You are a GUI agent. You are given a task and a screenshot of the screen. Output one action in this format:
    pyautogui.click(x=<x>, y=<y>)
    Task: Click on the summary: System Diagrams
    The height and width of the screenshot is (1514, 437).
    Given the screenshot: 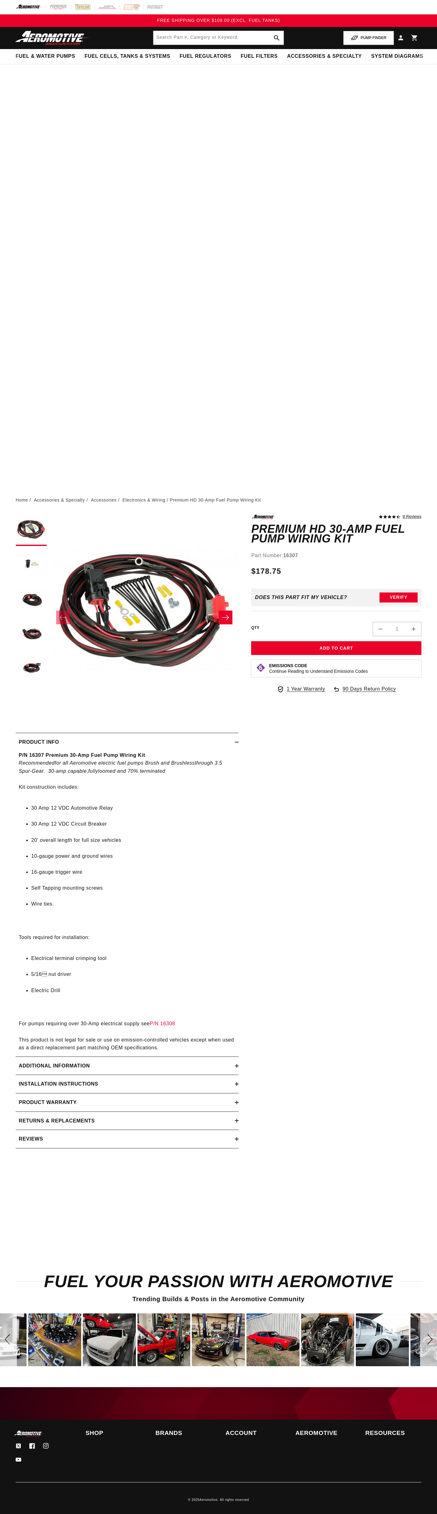 What is the action you would take?
    pyautogui.click(x=397, y=56)
    